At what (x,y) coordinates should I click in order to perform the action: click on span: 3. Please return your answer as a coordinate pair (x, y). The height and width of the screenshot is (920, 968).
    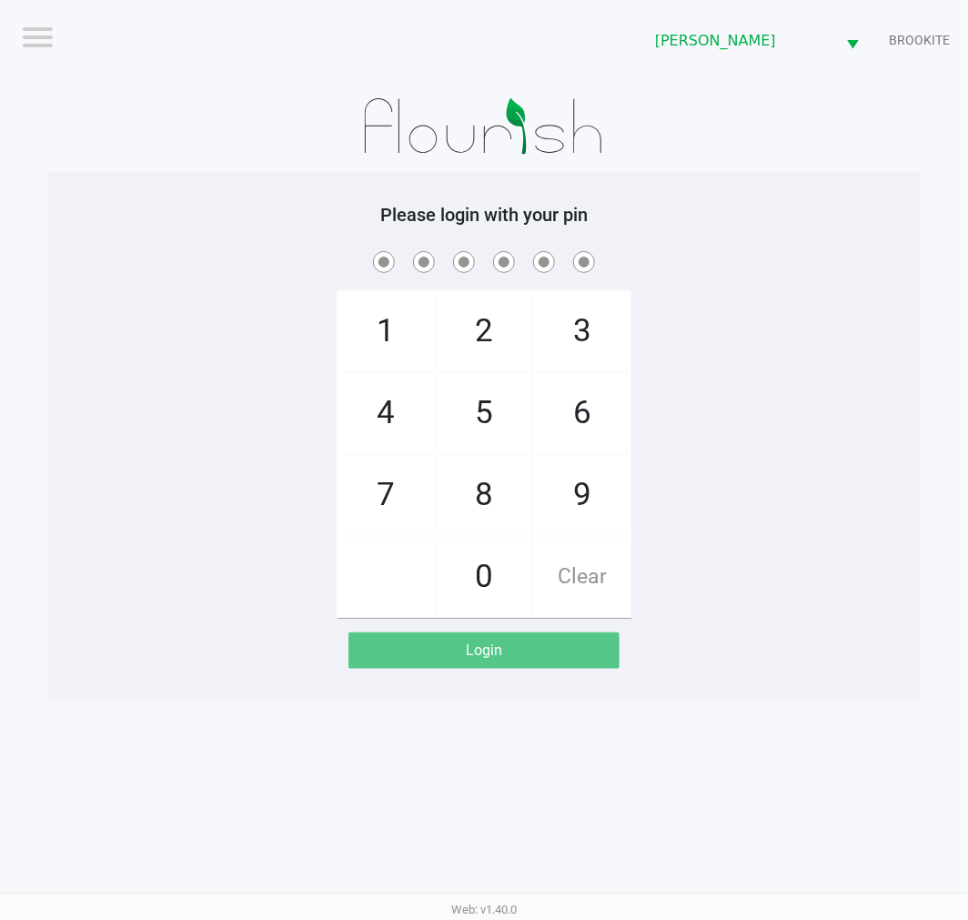
    Looking at the image, I should click on (582, 331).